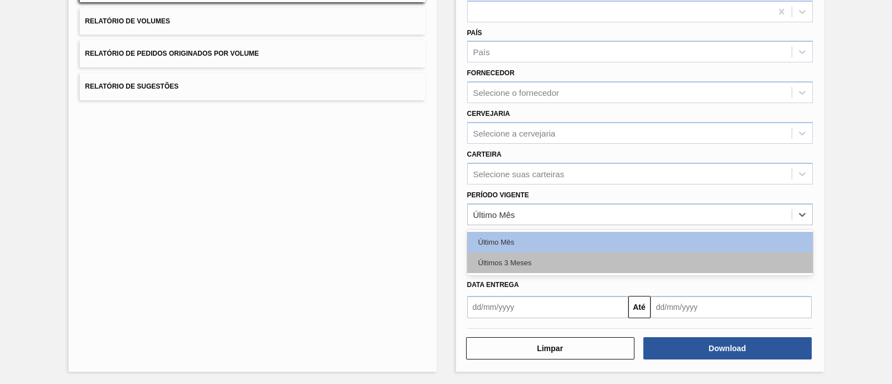  What do you see at coordinates (253, 54) in the screenshot?
I see `button: Relatório de Pedidos Originados por Volume` at bounding box center [253, 54].